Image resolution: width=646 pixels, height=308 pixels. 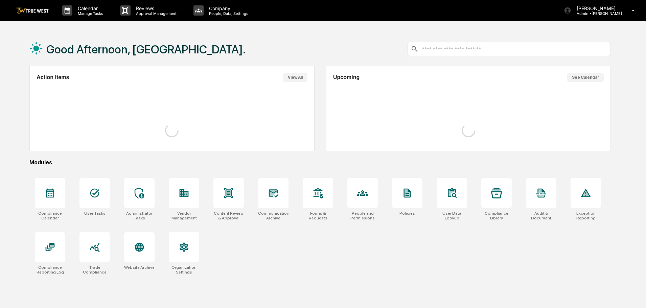 I want to click on div: Administrator Tasks, so click(x=139, y=216).